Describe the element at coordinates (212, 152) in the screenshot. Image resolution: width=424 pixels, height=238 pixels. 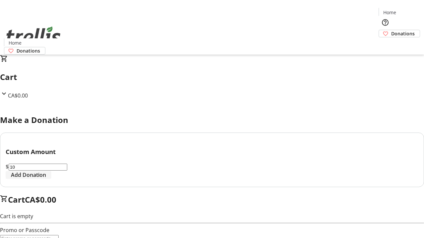
I see `h3: Custom Amount` at that location.